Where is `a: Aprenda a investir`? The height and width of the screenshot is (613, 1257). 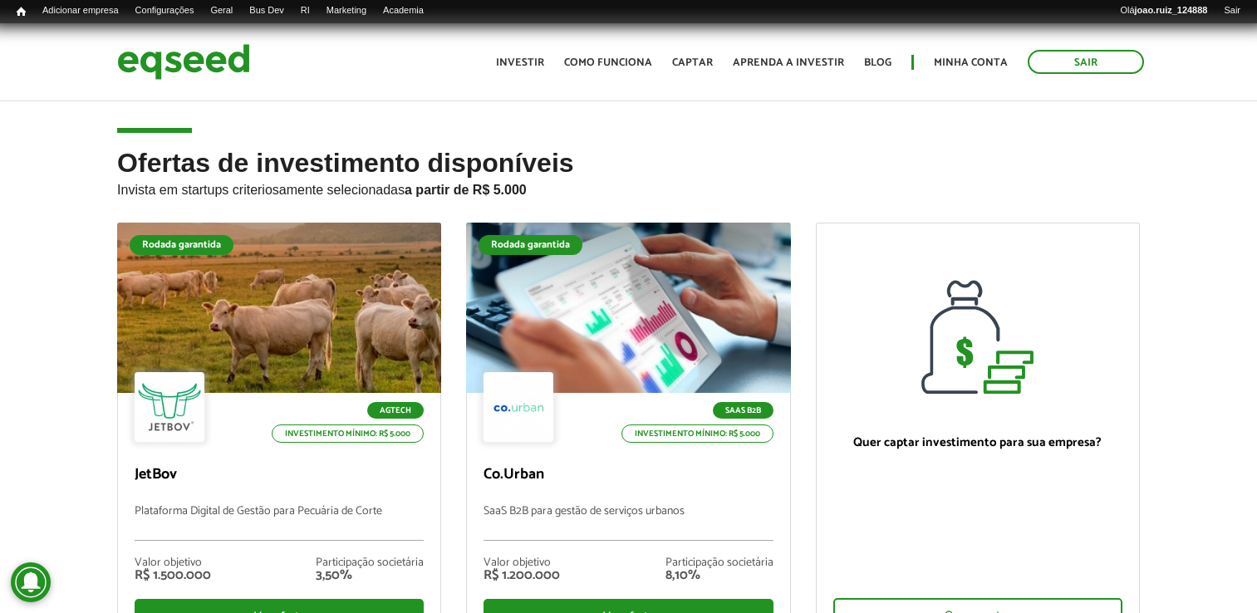 a: Aprenda a investir is located at coordinates (788, 62).